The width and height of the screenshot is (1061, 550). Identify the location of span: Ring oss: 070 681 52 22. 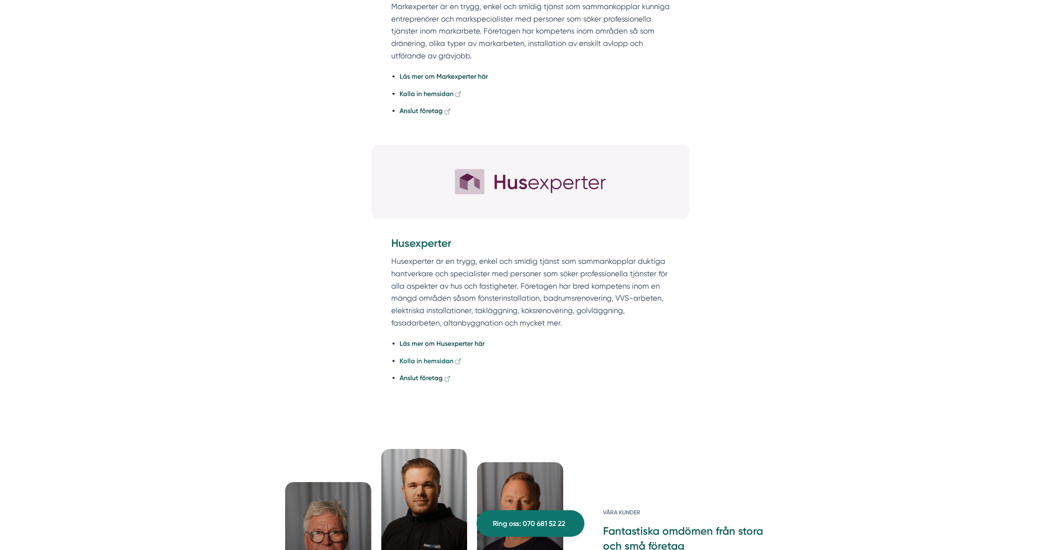
(529, 524).